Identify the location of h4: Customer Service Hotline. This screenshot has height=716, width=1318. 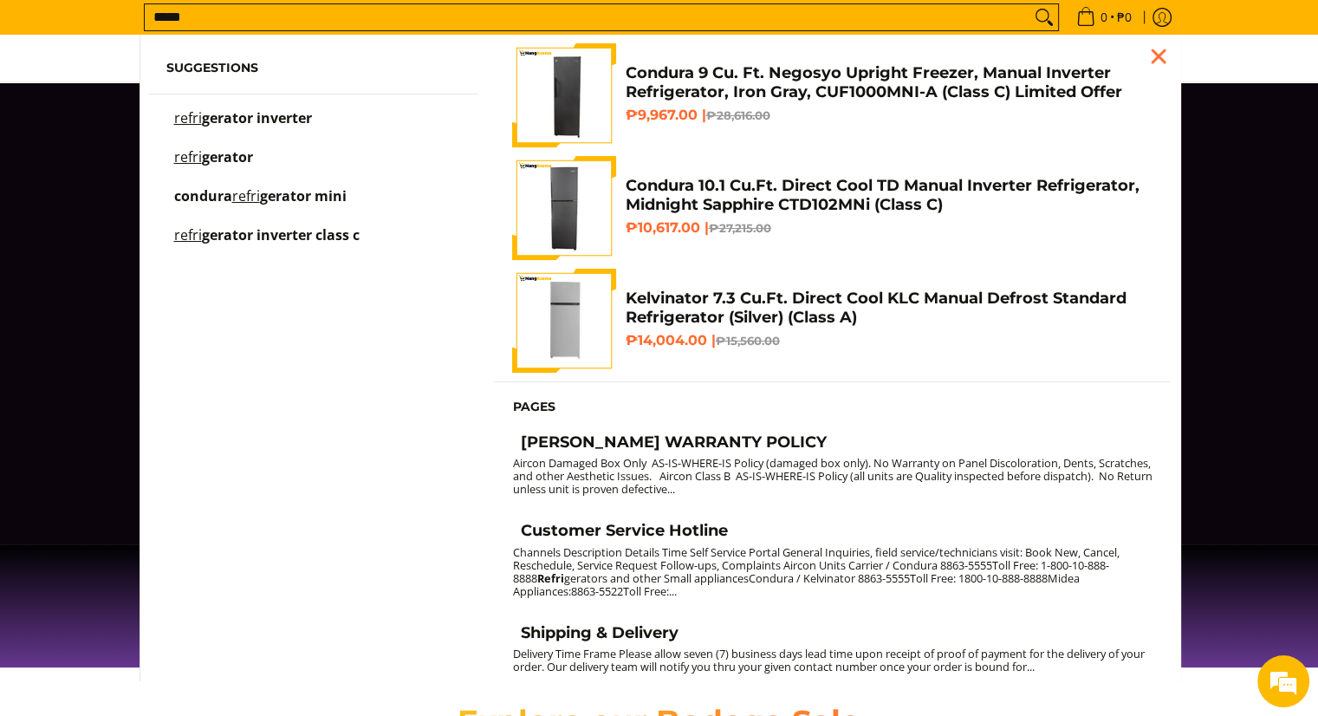
(623, 530).